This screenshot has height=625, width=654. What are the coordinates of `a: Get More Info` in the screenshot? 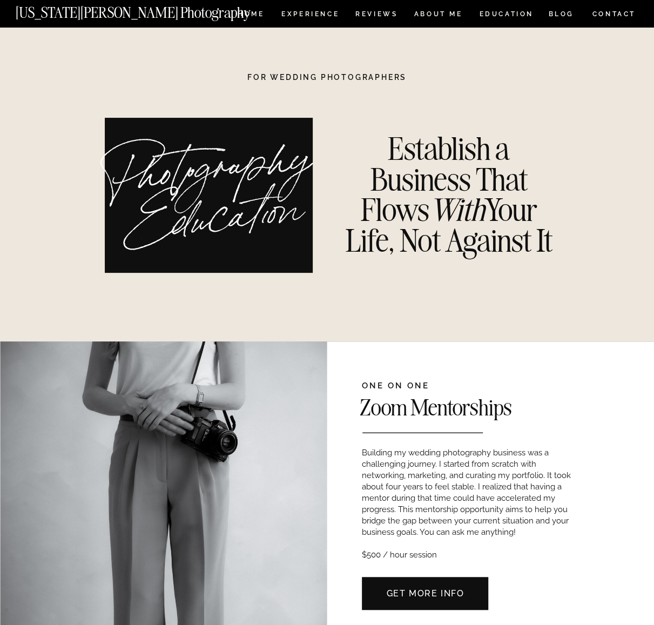 It's located at (426, 592).